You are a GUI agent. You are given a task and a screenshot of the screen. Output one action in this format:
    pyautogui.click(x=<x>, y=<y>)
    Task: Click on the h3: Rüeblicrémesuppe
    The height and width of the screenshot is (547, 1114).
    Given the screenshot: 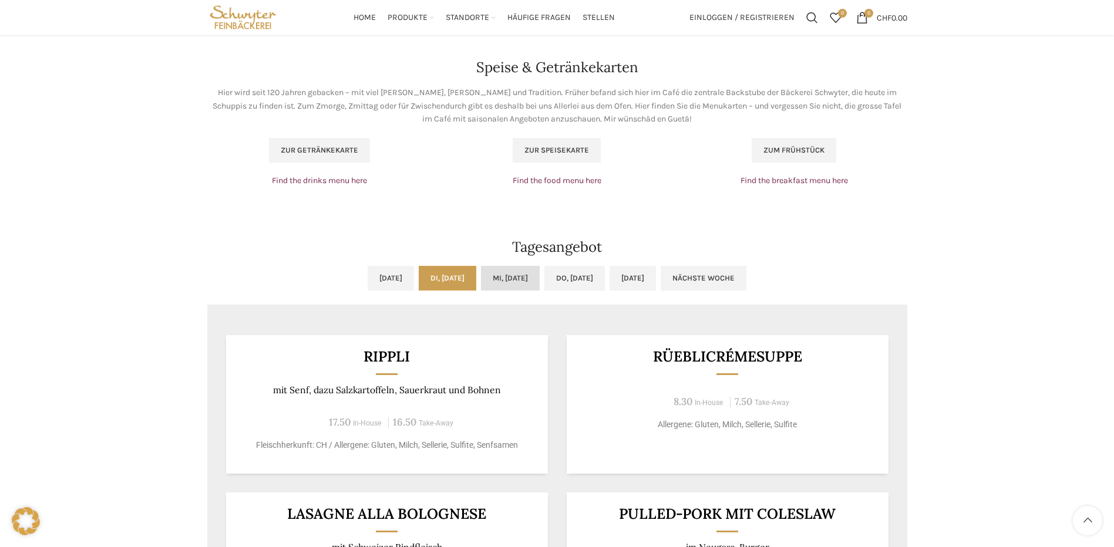 What is the action you would take?
    pyautogui.click(x=727, y=356)
    